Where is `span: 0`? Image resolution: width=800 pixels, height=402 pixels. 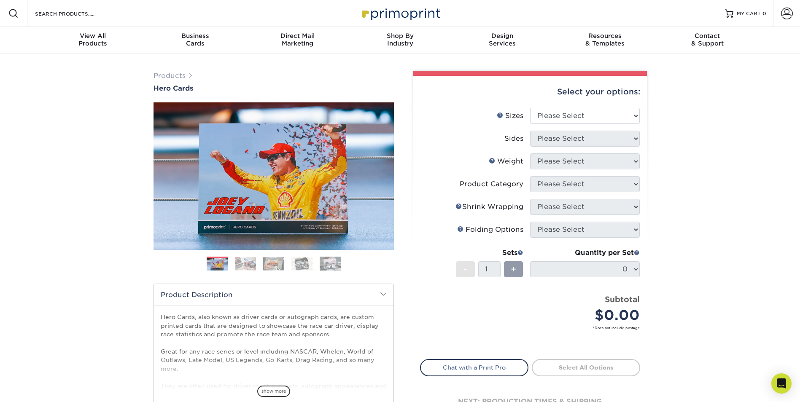 span: 0 is located at coordinates (764, 13).